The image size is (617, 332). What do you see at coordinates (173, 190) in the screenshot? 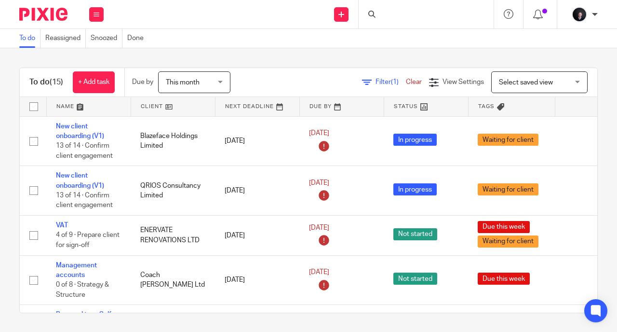
I see `td: QRIOS Consultancy Limited` at bounding box center [173, 190].